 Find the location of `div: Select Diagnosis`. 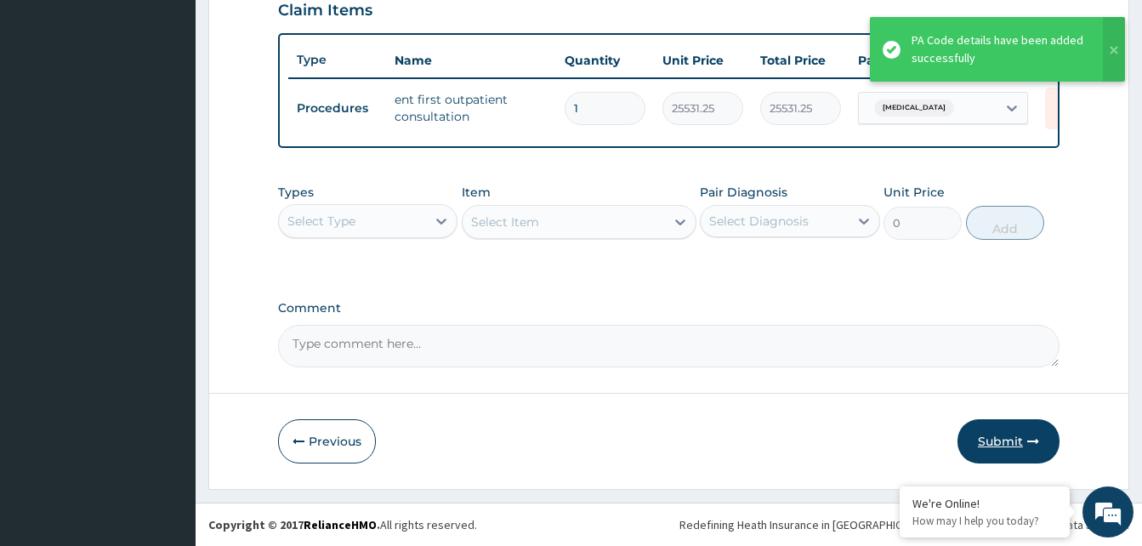

div: Select Diagnosis is located at coordinates (758, 221).